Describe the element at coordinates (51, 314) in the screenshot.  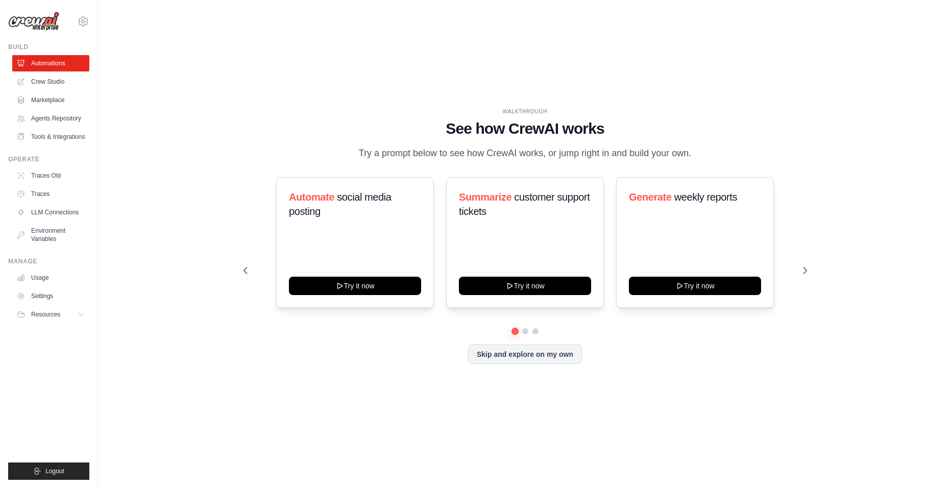
I see `button: Resources` at that location.